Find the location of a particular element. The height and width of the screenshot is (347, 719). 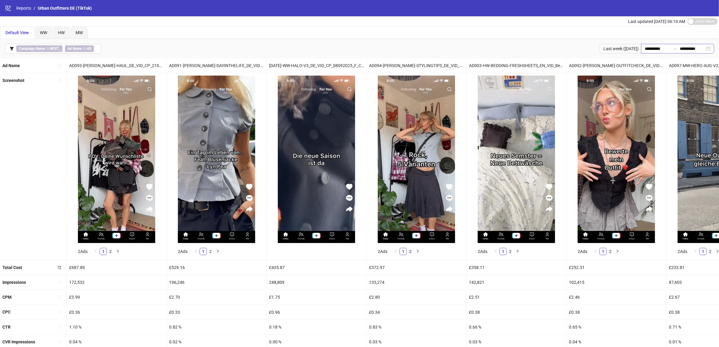

img: Screenshot 1841072319456290 is located at coordinates (416, 159).